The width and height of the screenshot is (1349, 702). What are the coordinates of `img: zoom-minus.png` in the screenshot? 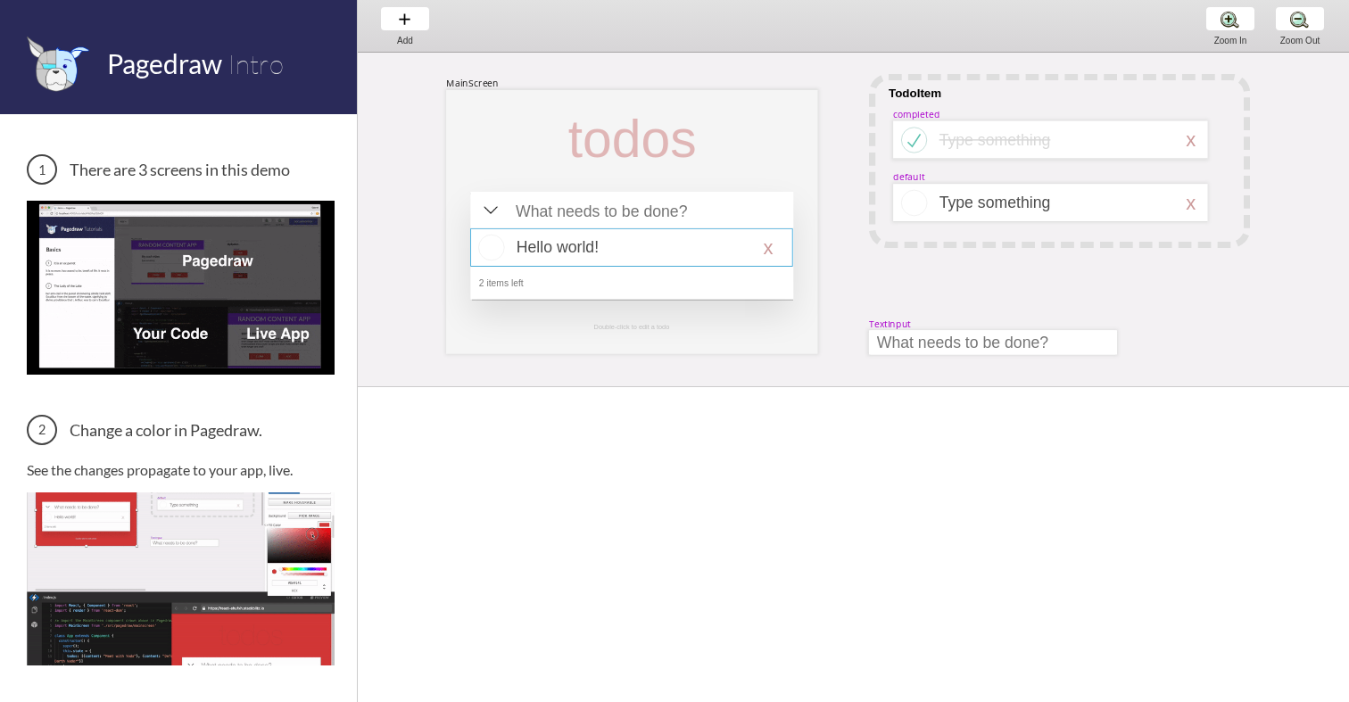 It's located at (1299, 19).